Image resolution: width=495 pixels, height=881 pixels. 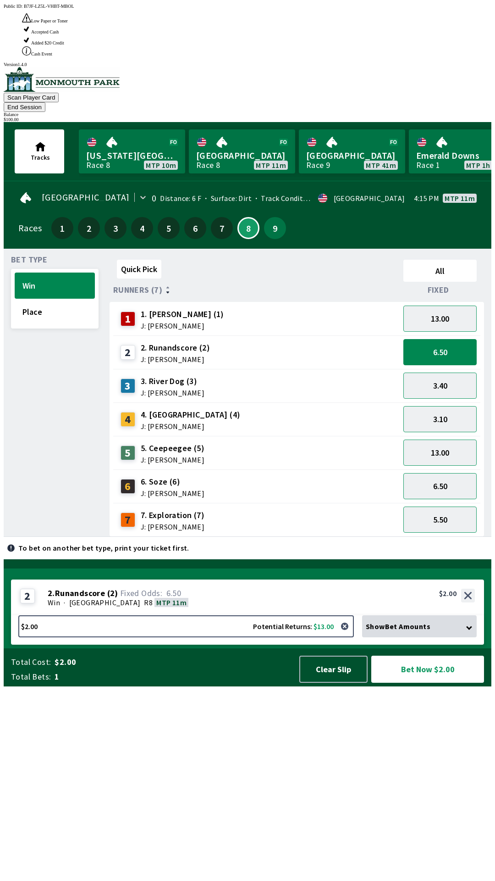 I want to click on span: Total Cost:, so click(x=31, y=662).